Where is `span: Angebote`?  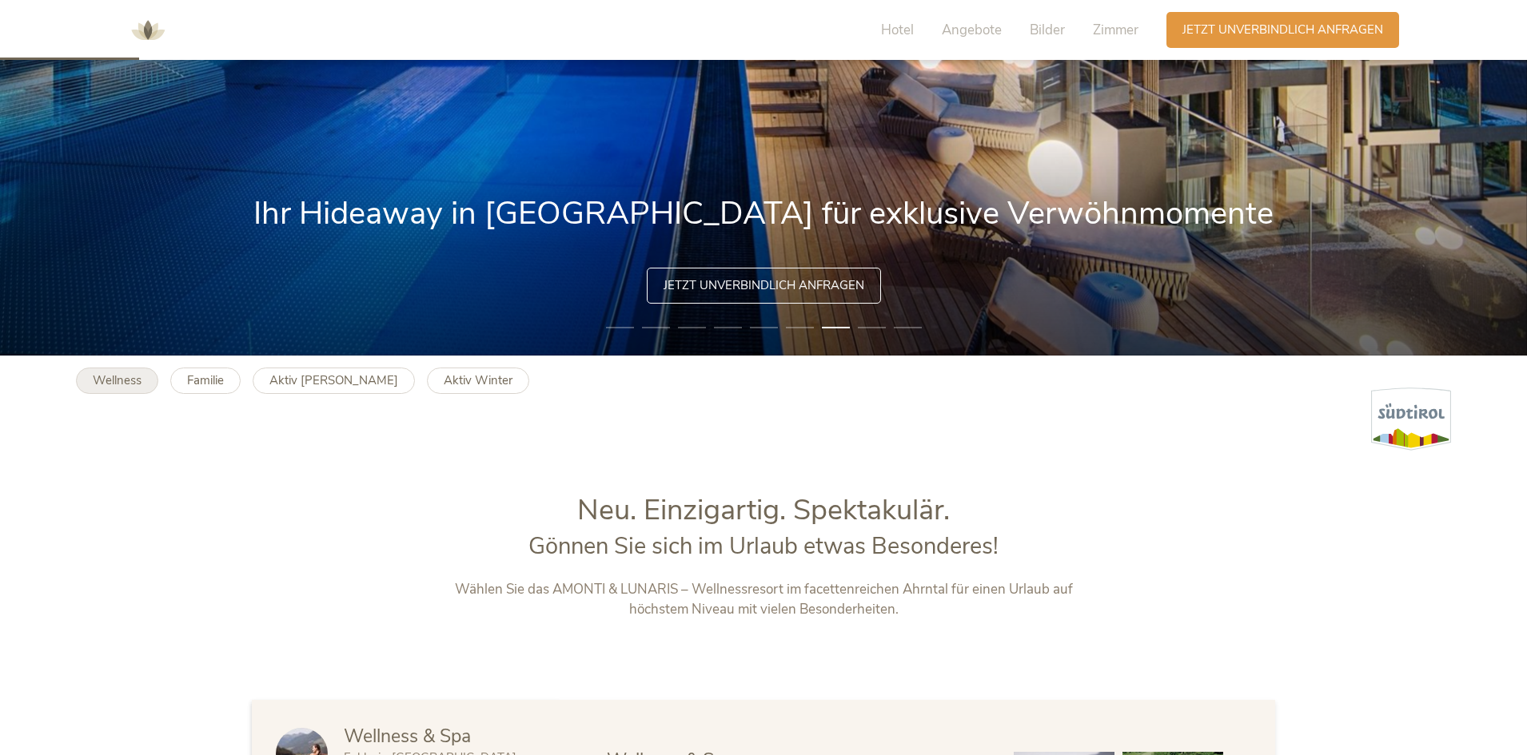 span: Angebote is located at coordinates (971, 30).